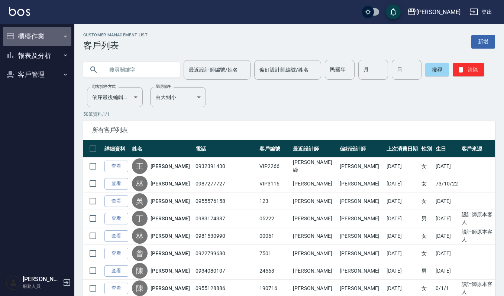  I want to click on button: 報表及分析, so click(37, 56).